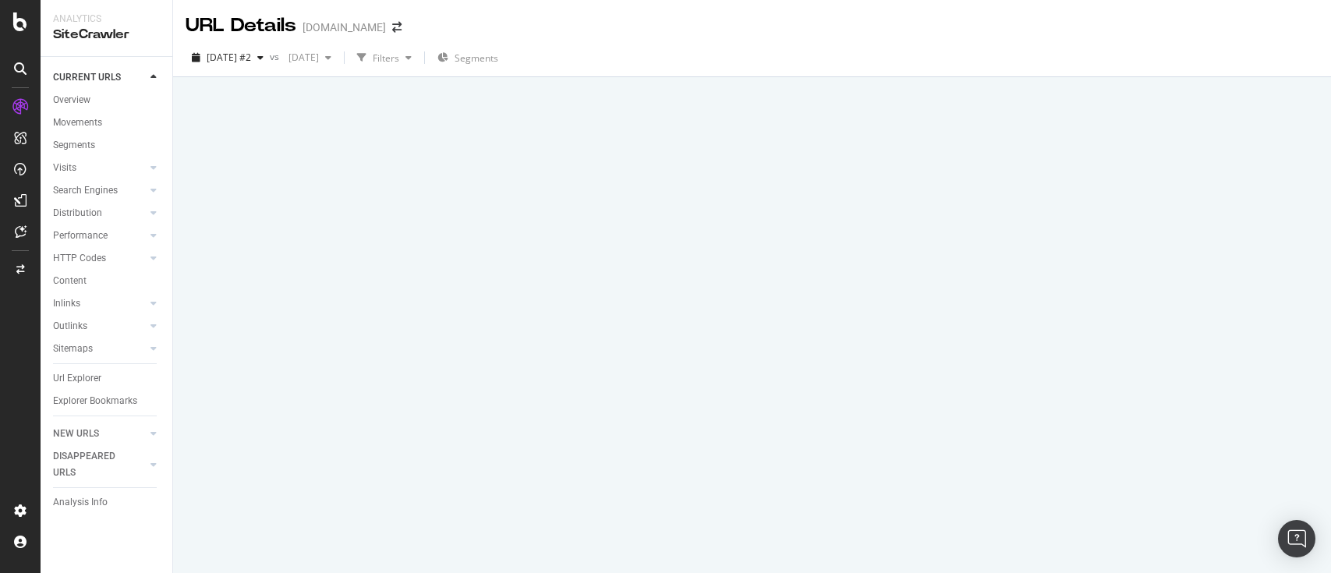 Image resolution: width=1331 pixels, height=573 pixels. What do you see at coordinates (77, 378) in the screenshot?
I see `div: Url Explorer` at bounding box center [77, 378].